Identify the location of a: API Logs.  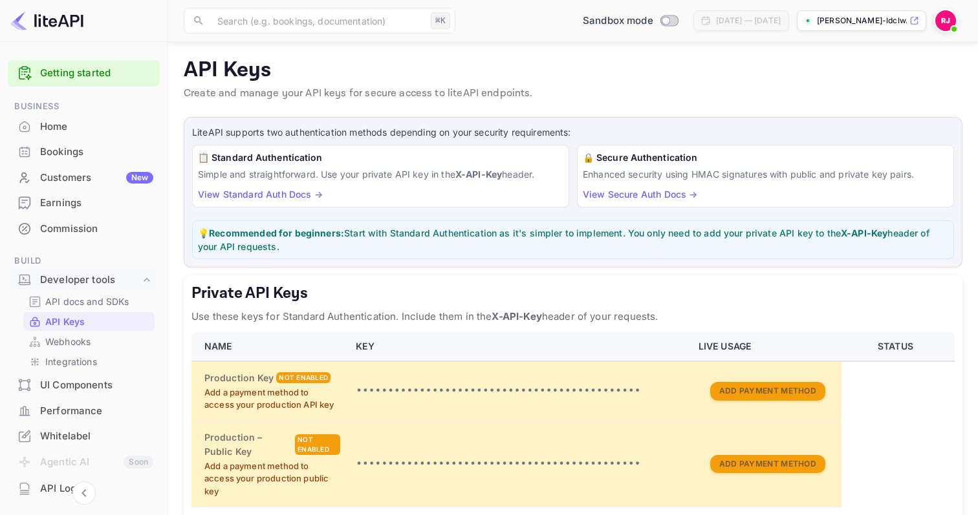
(83, 488).